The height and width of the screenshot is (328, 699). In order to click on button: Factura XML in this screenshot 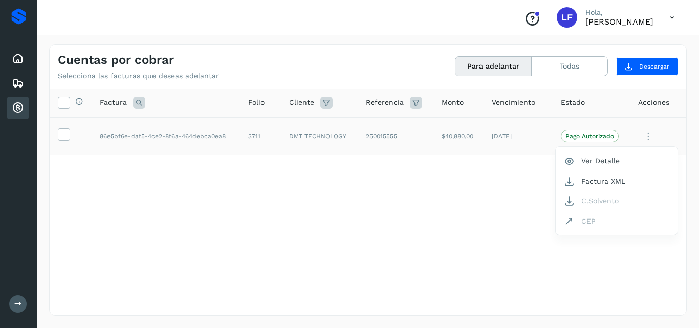, I will do `click(616, 181)`.